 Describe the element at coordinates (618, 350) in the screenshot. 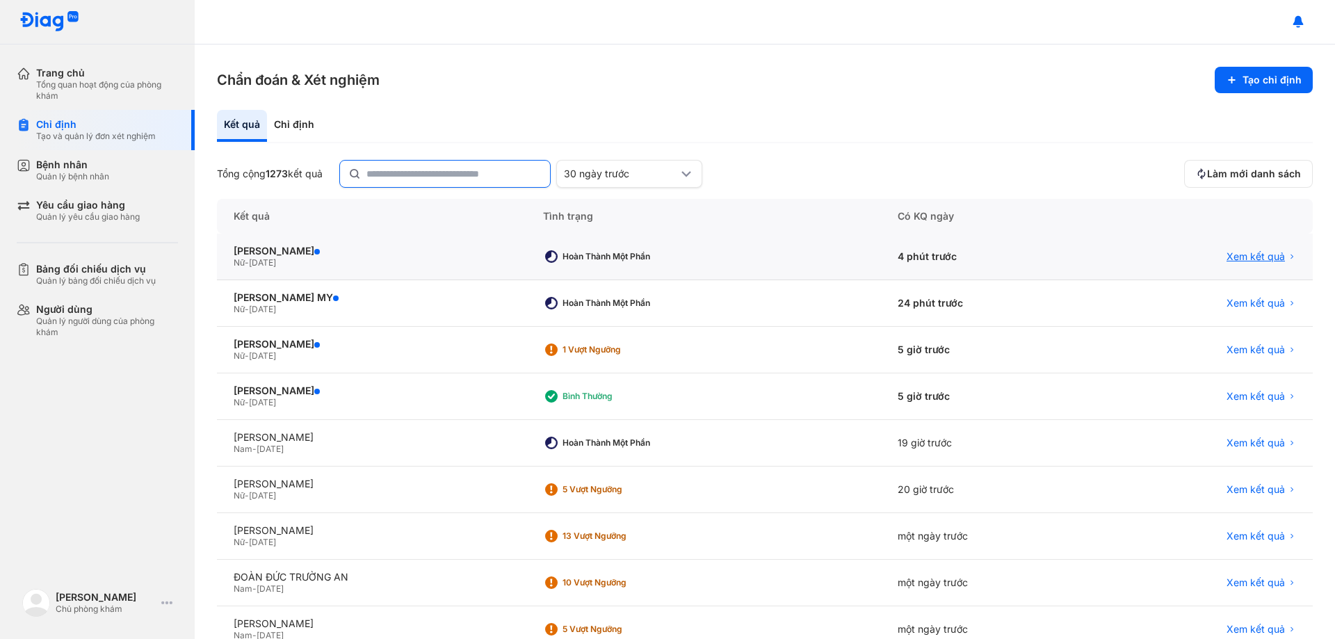

I see `div: 1 Vượt ngưỡng` at that location.